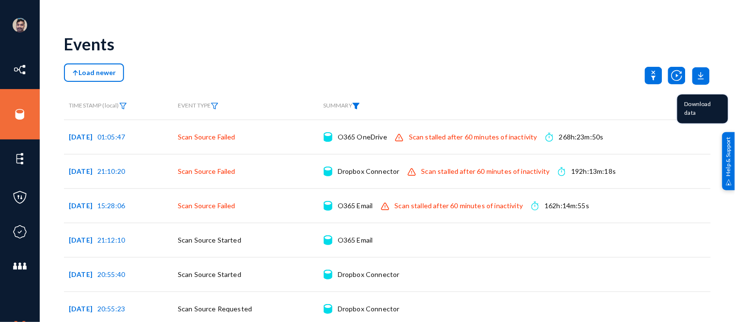 The width and height of the screenshot is (735, 322). What do you see at coordinates (362, 137) in the screenshot?
I see `div: O365 OneDrive` at bounding box center [362, 137].